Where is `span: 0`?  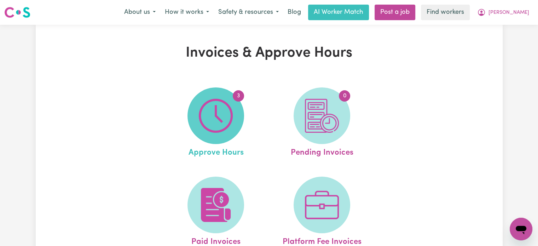
span: 0 is located at coordinates (344, 96).